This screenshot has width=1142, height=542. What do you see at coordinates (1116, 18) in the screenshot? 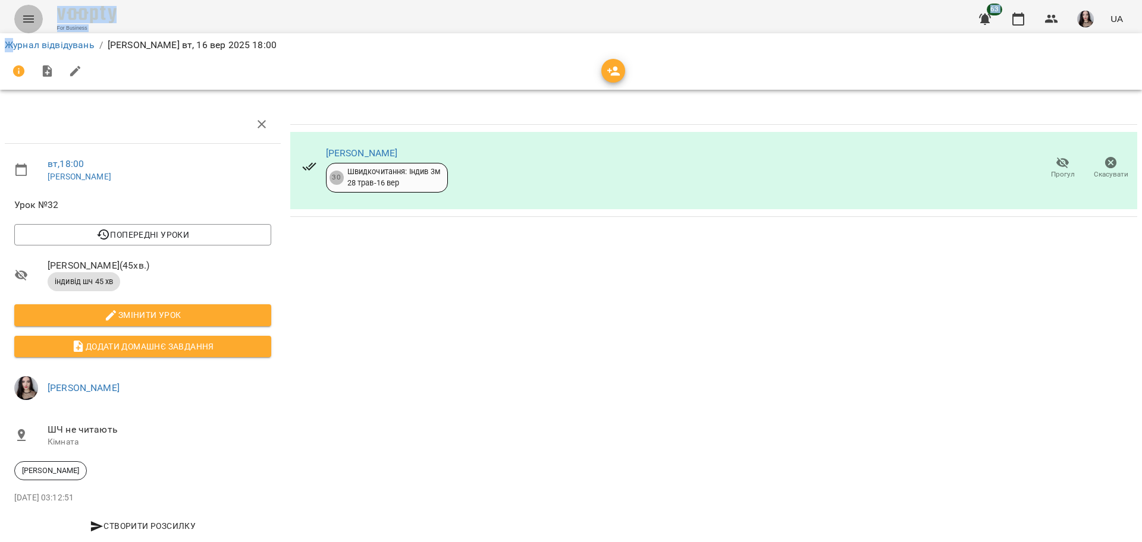
I see `span: UA` at bounding box center [1116, 18].